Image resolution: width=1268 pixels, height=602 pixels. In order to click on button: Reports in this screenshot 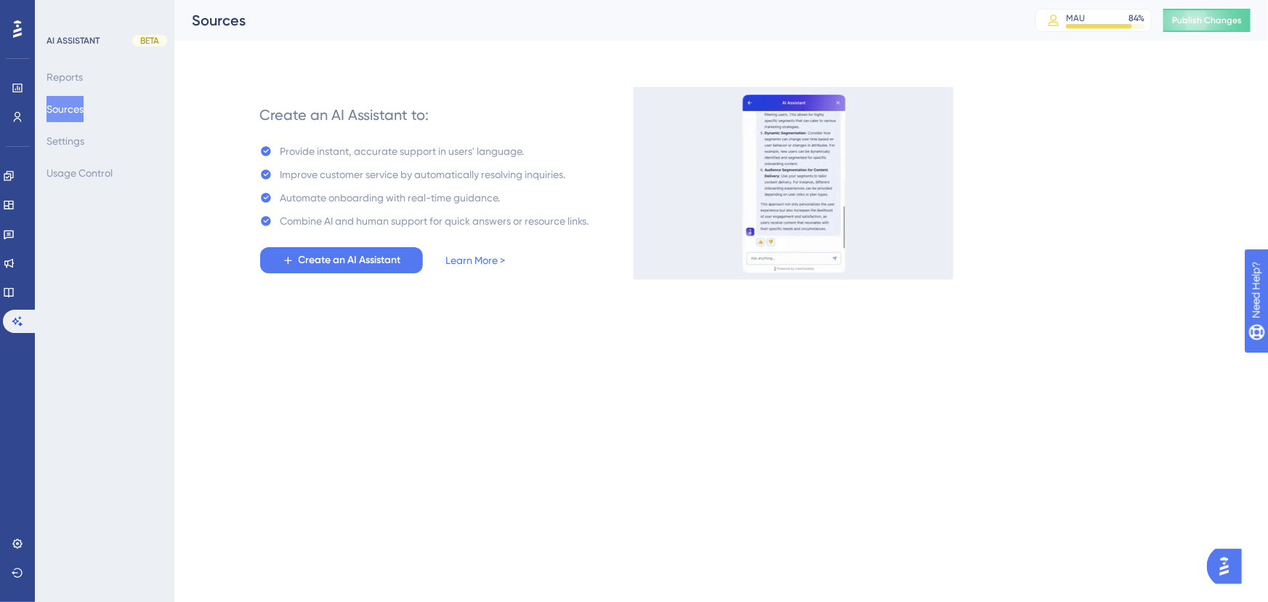, I will do `click(65, 77)`.